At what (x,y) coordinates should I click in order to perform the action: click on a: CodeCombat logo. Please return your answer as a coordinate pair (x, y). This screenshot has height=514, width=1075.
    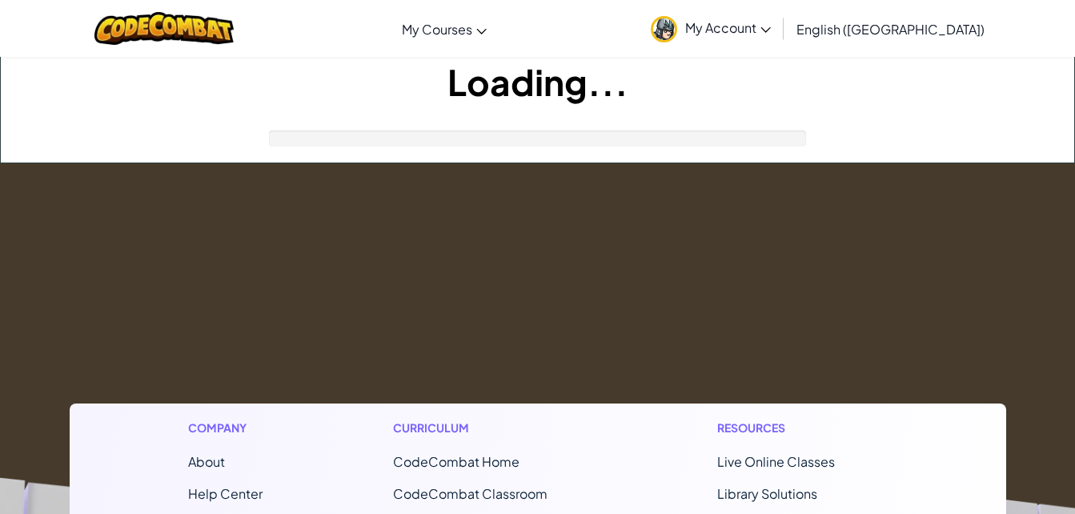
    Looking at the image, I should click on (164, 28).